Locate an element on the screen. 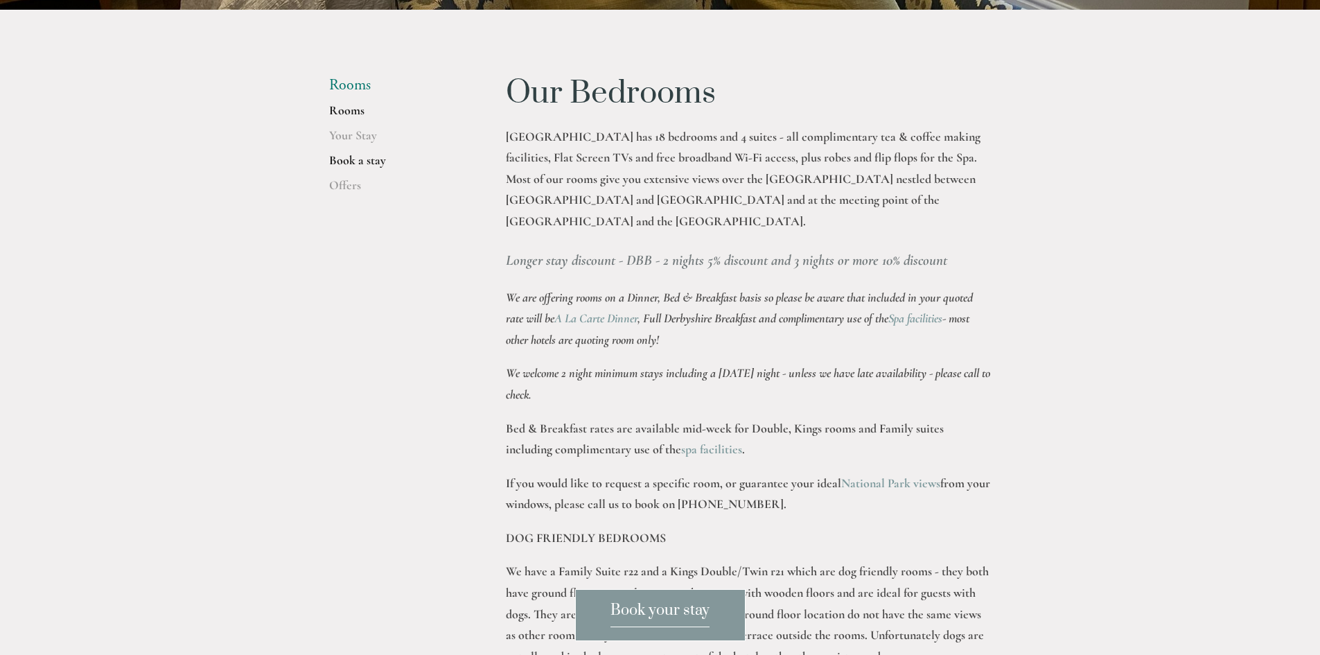 This screenshot has width=1320, height=655. a: spa facilities is located at coordinates (712, 449).